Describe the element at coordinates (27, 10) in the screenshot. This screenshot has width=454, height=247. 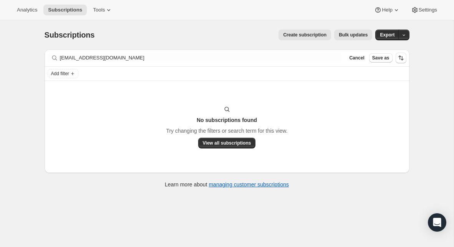
I see `span: Analytics` at that location.